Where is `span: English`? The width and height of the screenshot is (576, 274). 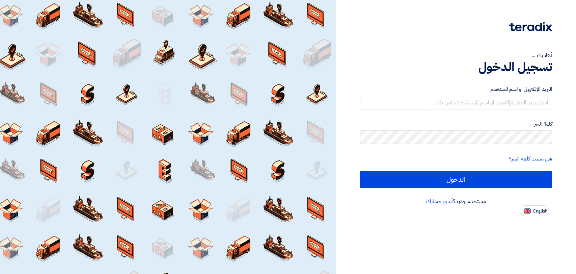 span: English is located at coordinates (540, 211).